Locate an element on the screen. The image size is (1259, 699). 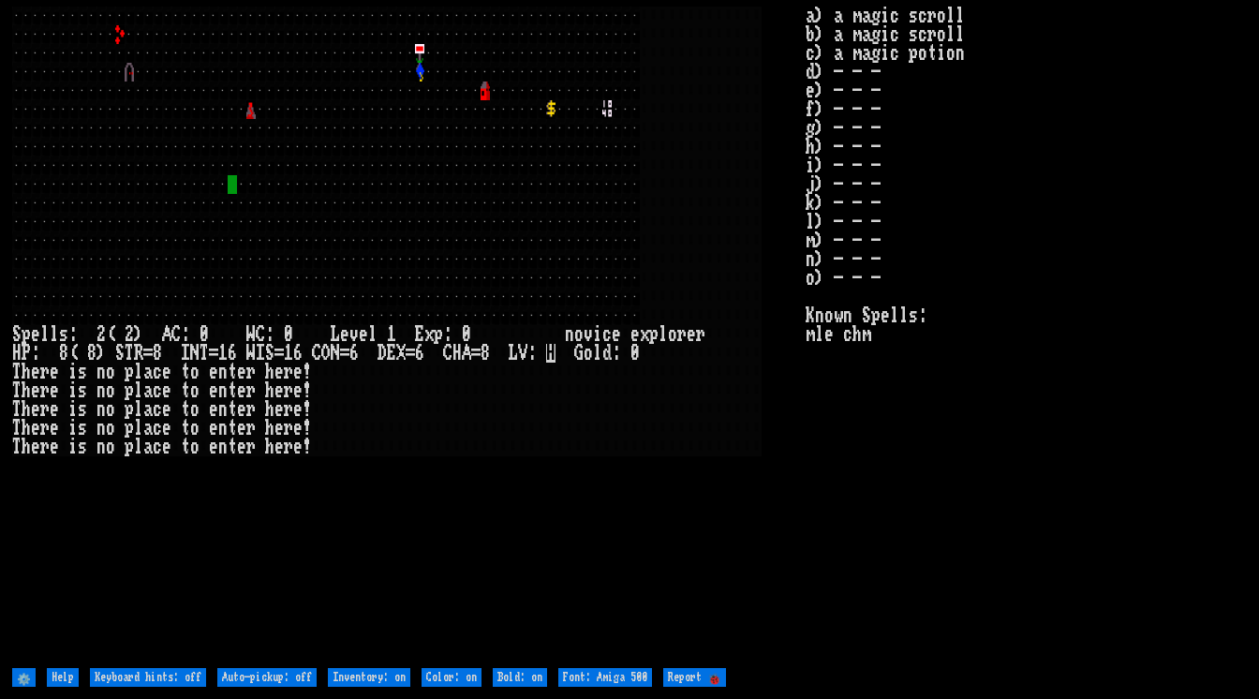
div: S is located at coordinates (120, 353).